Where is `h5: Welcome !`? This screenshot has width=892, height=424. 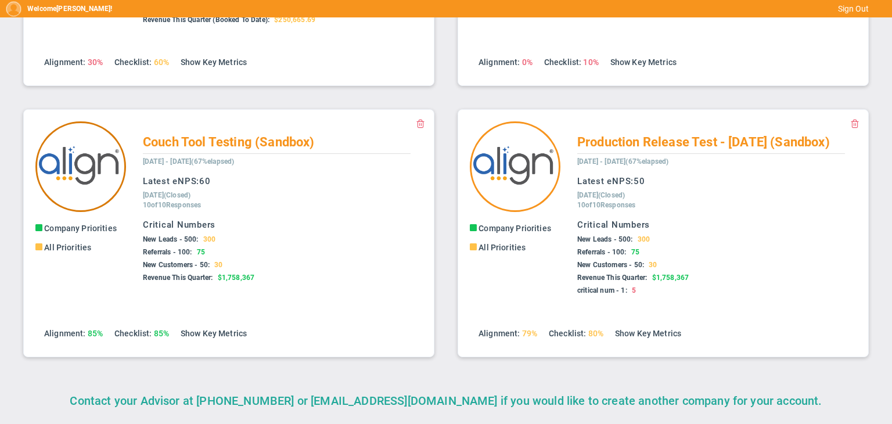 h5: Welcome ! is located at coordinates (70, 9).